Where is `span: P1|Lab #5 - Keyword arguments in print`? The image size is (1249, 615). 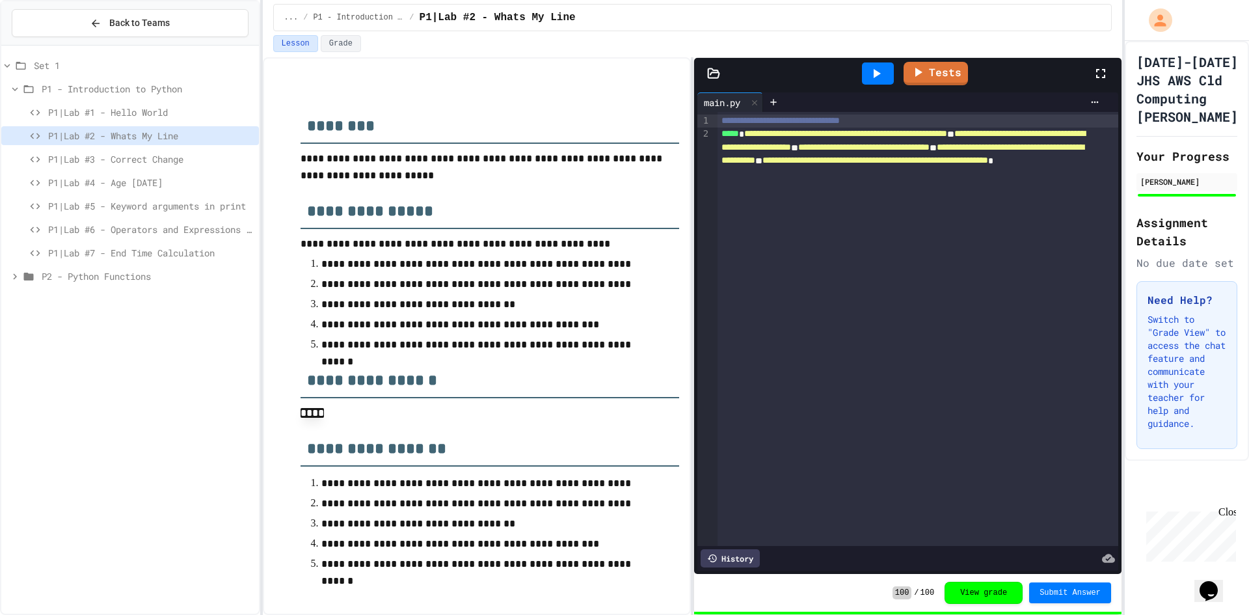
span: P1|Lab #5 - Keyword arguments in print is located at coordinates (151, 206).